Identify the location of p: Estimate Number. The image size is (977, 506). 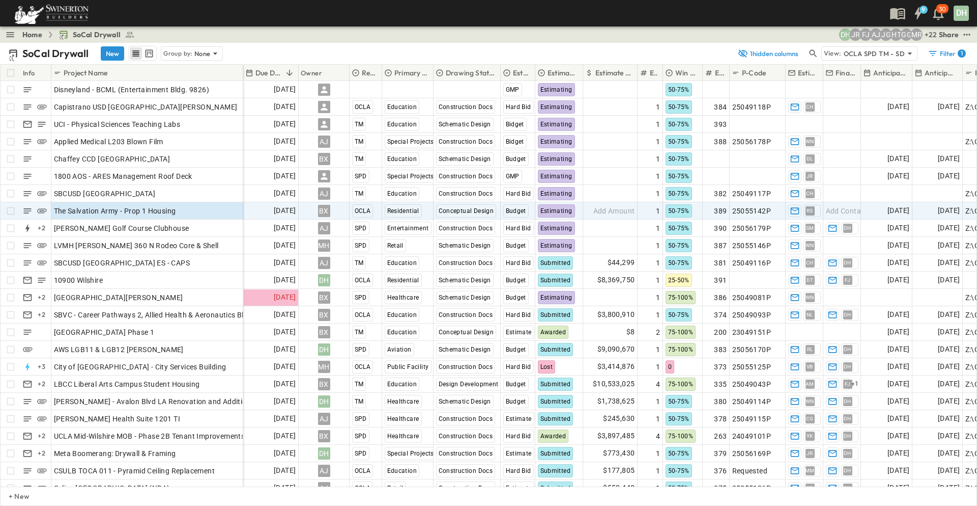
(720, 73).